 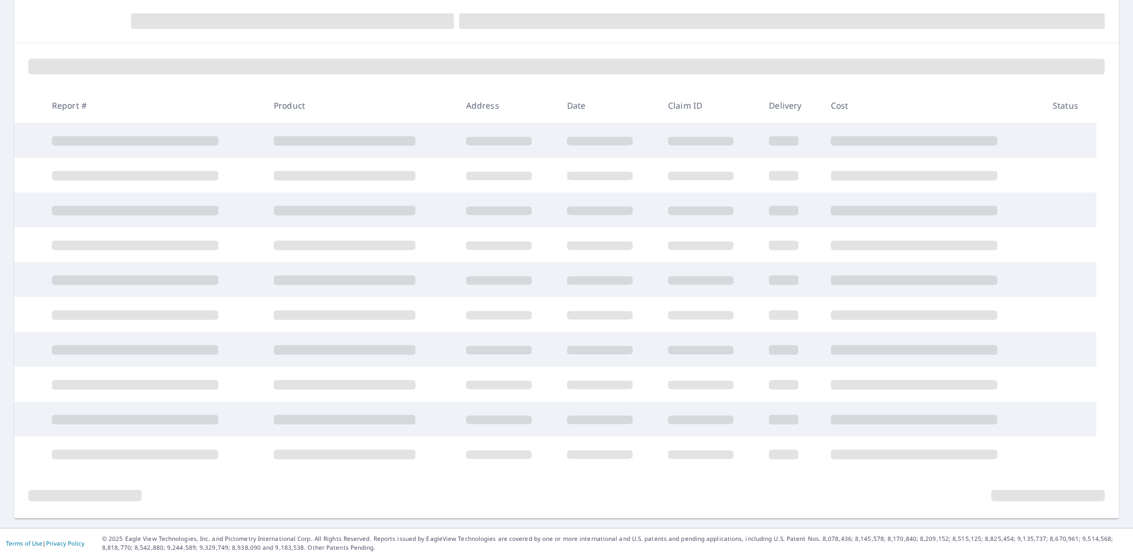 I want to click on th: Report #, so click(x=153, y=105).